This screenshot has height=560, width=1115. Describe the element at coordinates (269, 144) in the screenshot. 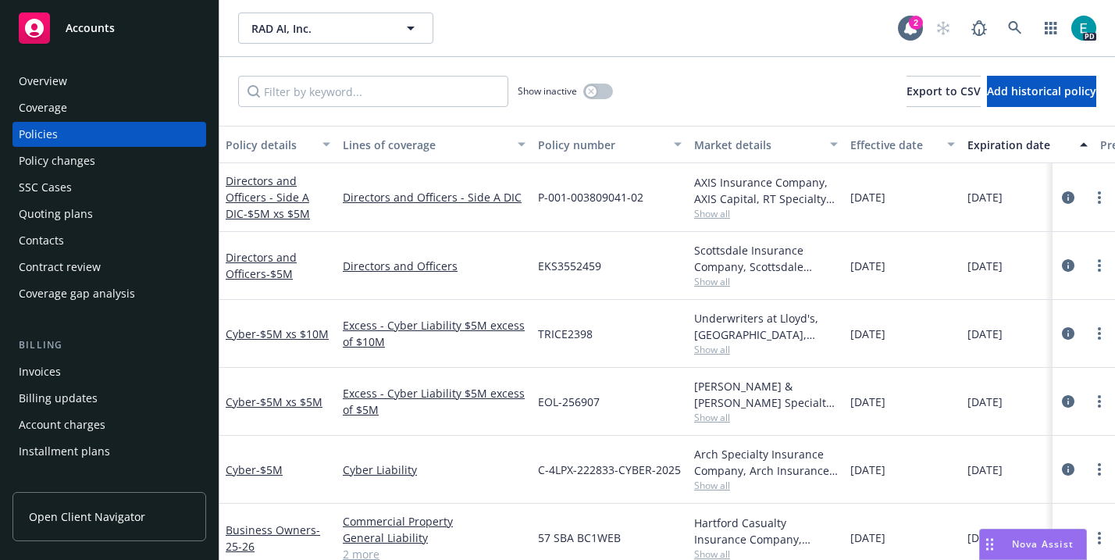

I see `div: Policy details` at that location.